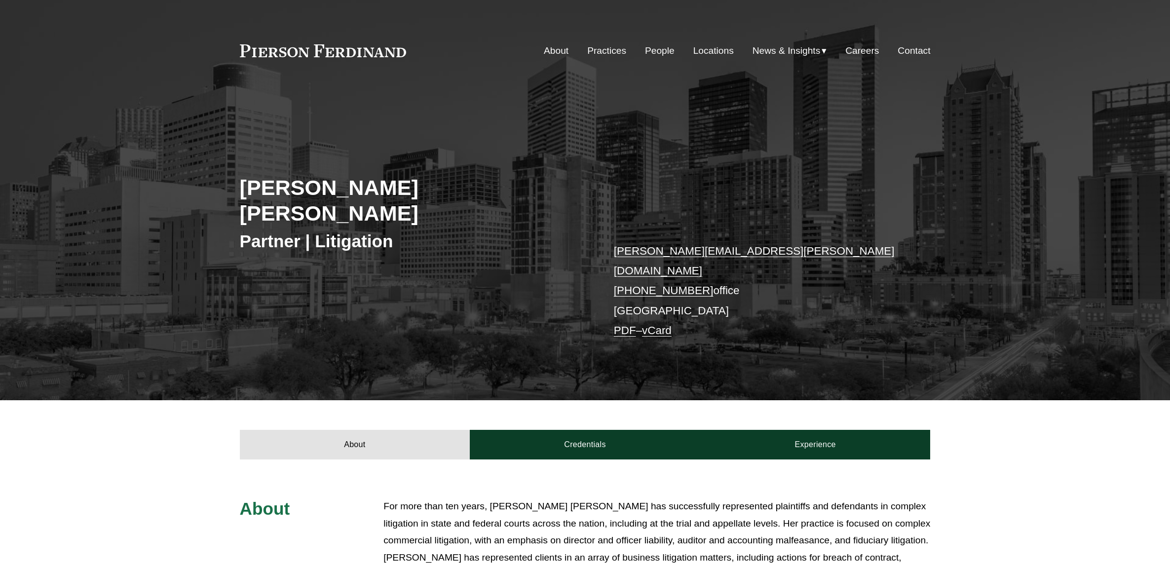 The width and height of the screenshot is (1170, 570). I want to click on a: Contact, so click(914, 51).